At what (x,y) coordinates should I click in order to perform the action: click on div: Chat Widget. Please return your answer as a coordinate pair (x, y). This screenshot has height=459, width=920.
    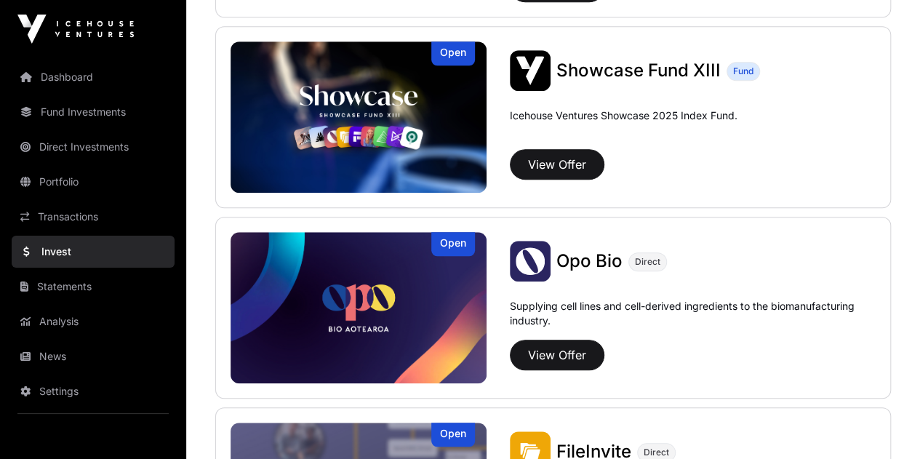
    Looking at the image, I should click on (883, 424).